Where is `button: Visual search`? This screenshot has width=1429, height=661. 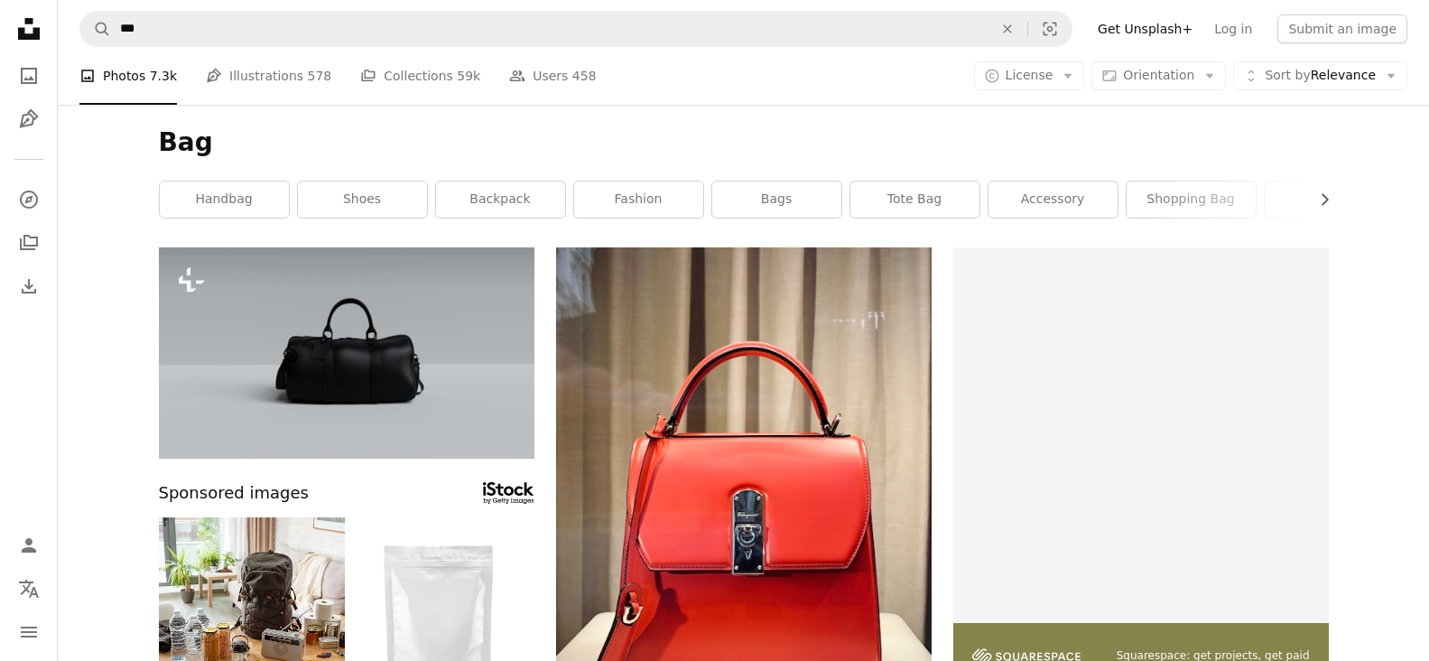 button: Visual search is located at coordinates (1050, 29).